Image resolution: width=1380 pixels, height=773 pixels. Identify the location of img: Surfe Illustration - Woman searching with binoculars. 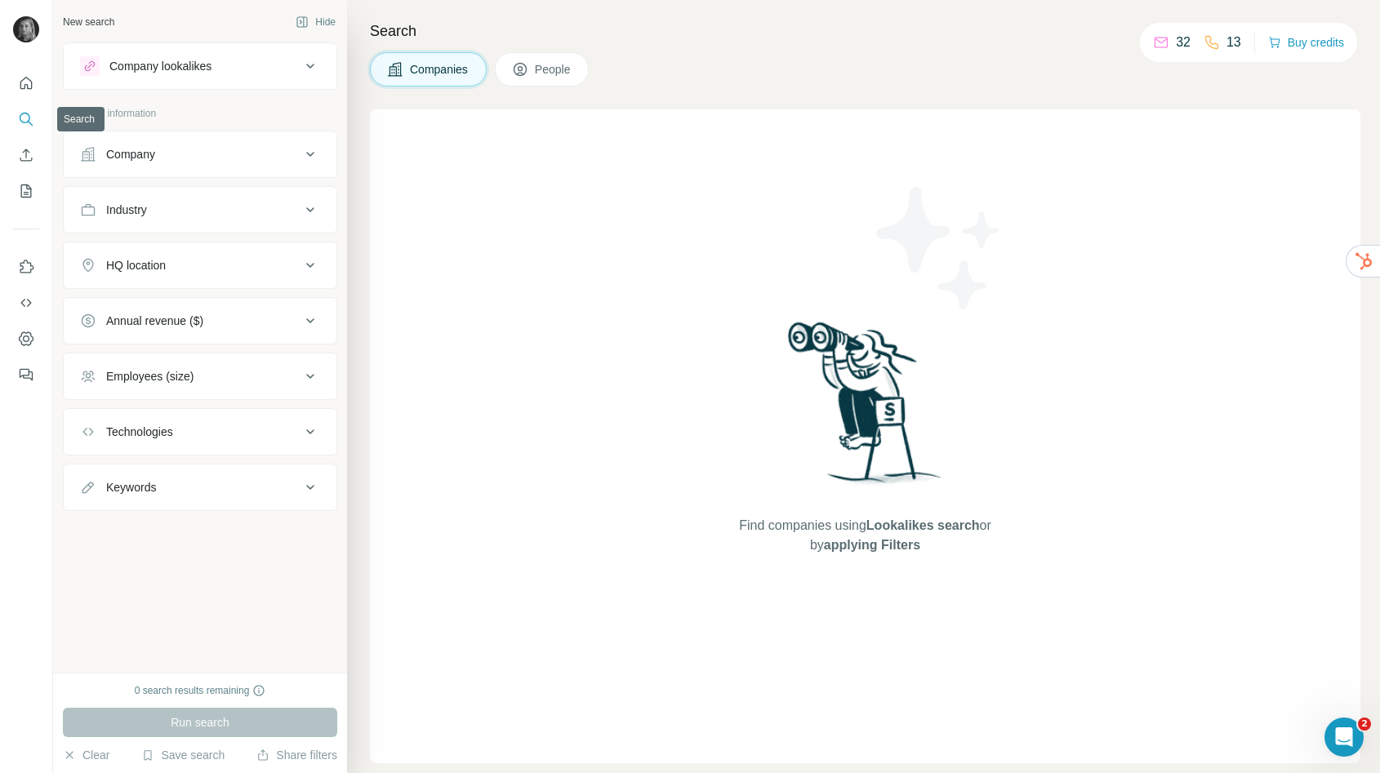
(865, 408).